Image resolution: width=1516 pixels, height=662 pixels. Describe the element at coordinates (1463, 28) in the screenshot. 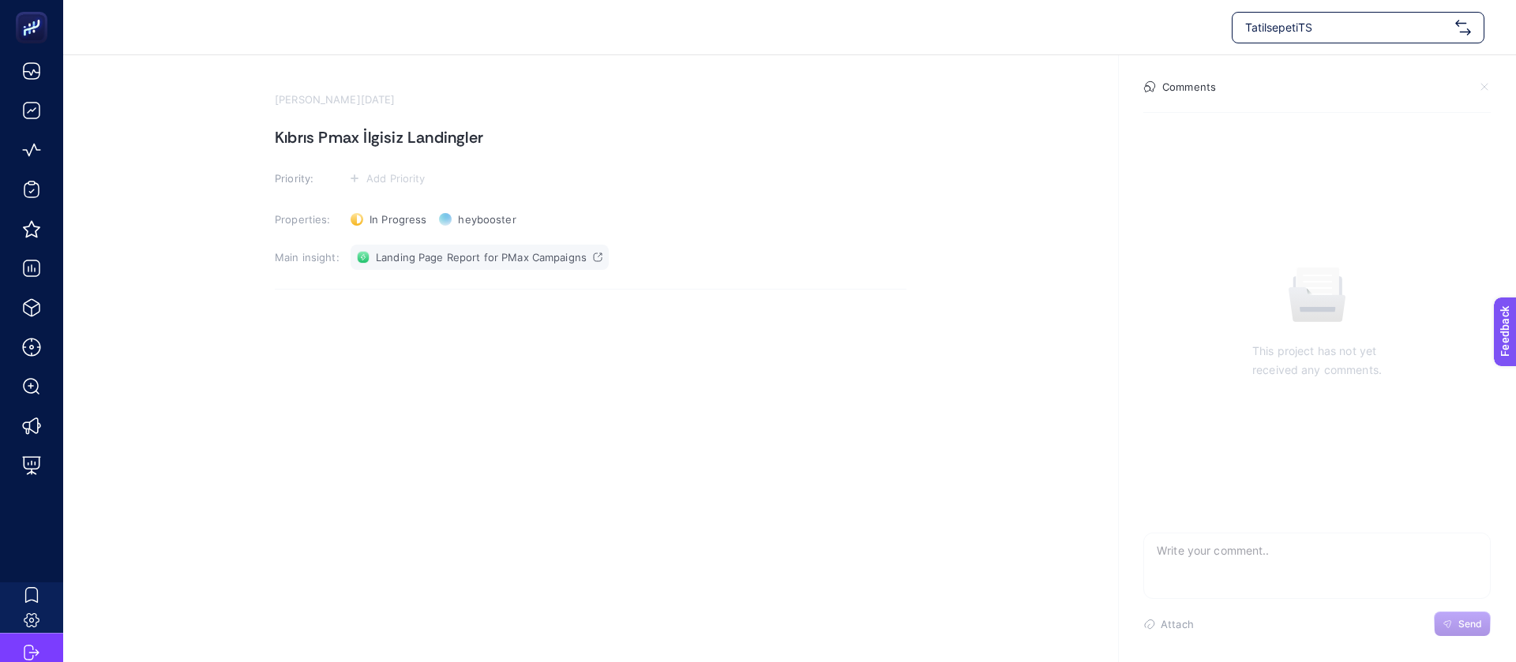

I see `img: svg%3e` at that location.